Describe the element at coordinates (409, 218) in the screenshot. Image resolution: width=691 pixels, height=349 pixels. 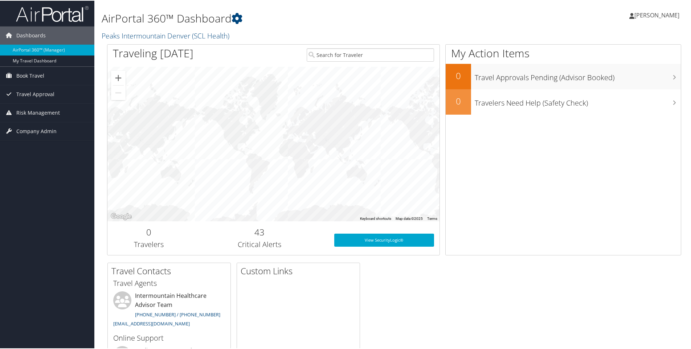
I see `span: Map data ©2025` at that location.